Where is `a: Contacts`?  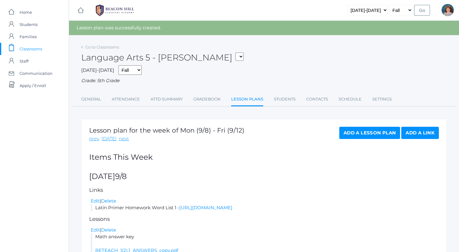
a: Contacts is located at coordinates (317, 99).